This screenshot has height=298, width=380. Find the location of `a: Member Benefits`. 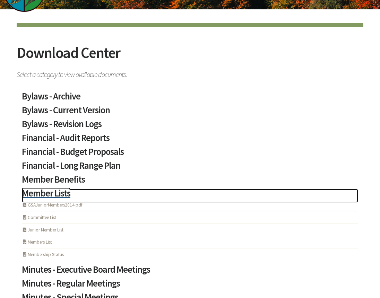

a: Member Benefits is located at coordinates (190, 182).